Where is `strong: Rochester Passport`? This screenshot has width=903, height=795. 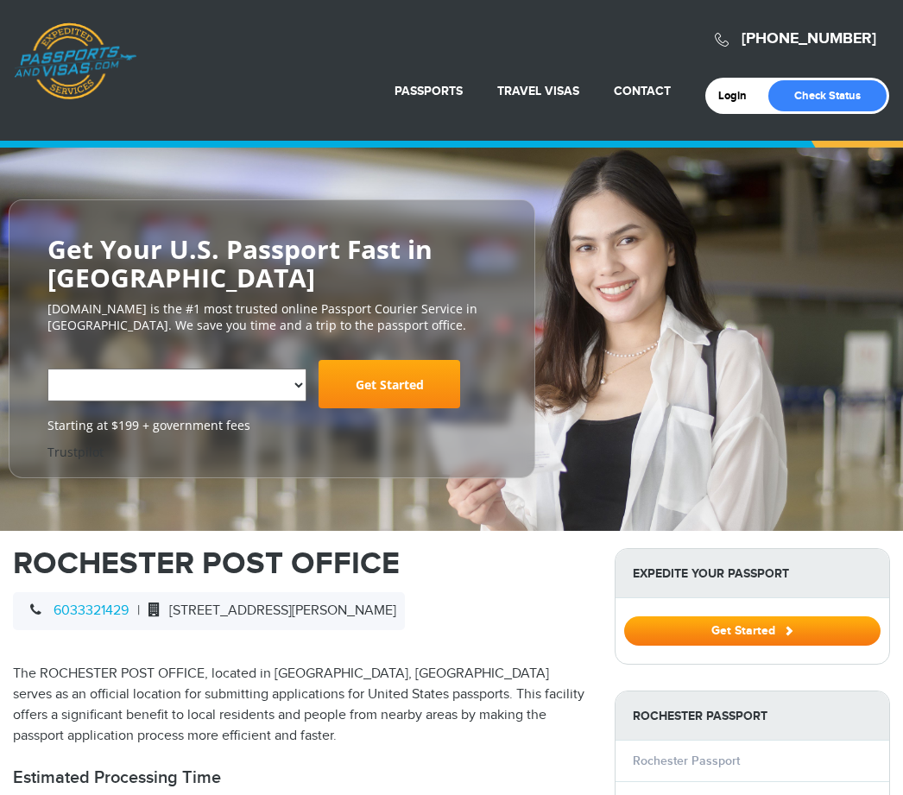
strong: Rochester Passport is located at coordinates (752, 716).